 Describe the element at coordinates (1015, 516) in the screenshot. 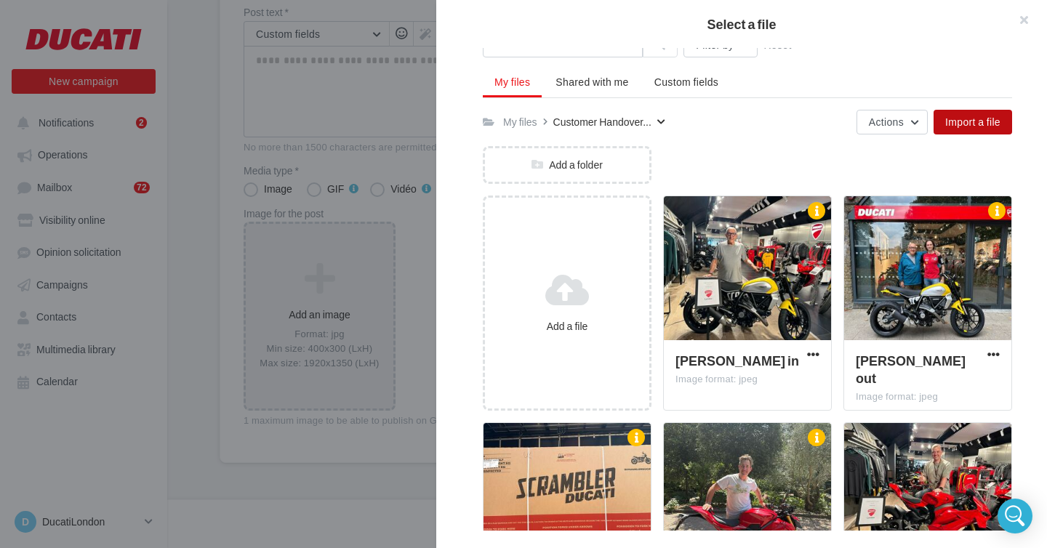

I see `div: Open Intercom Messenger` at that location.